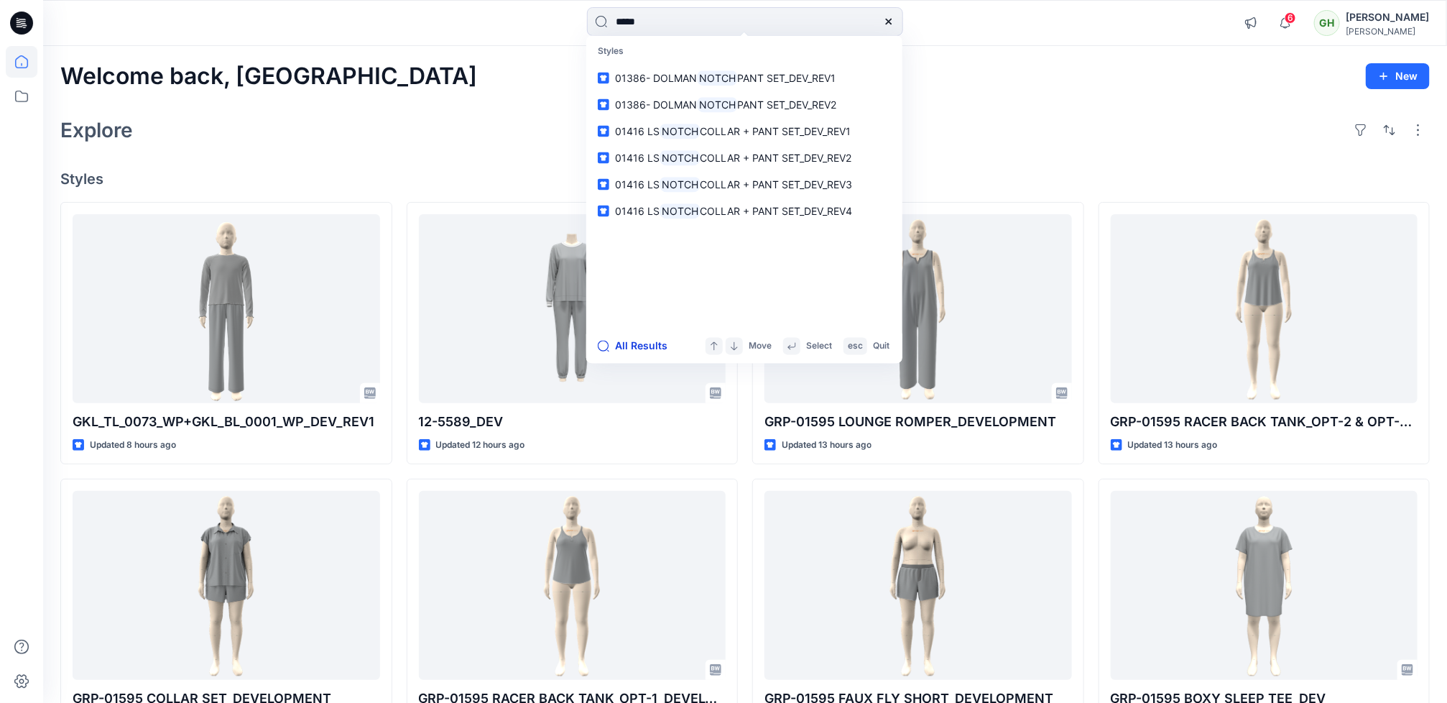 The width and height of the screenshot is (1447, 703). Describe the element at coordinates (881, 346) in the screenshot. I see `p: Quit` at that location.